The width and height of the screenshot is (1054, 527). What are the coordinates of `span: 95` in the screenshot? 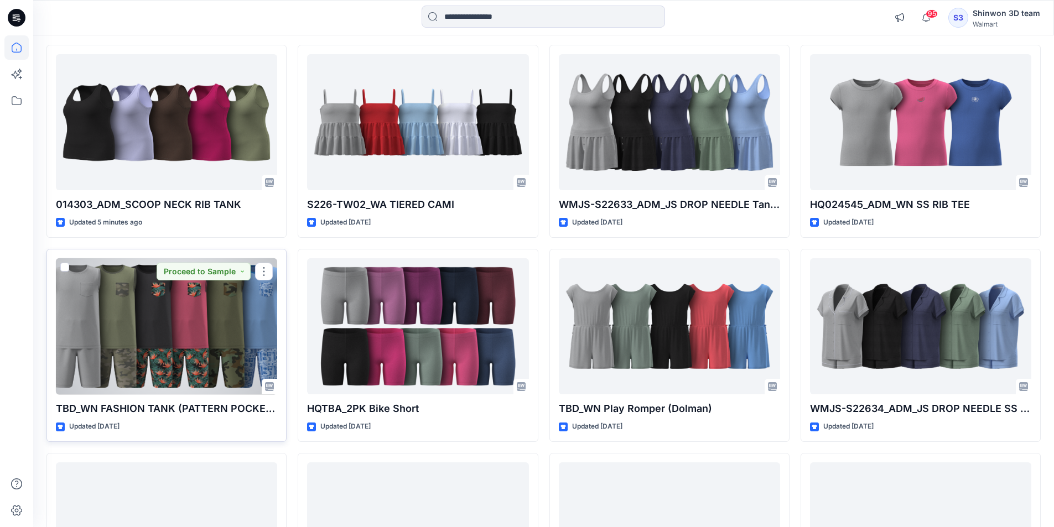 It's located at (932, 14).